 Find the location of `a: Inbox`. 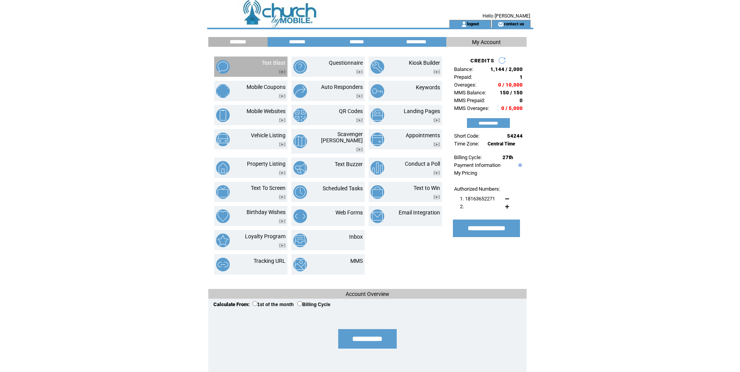

a: Inbox is located at coordinates (356, 237).